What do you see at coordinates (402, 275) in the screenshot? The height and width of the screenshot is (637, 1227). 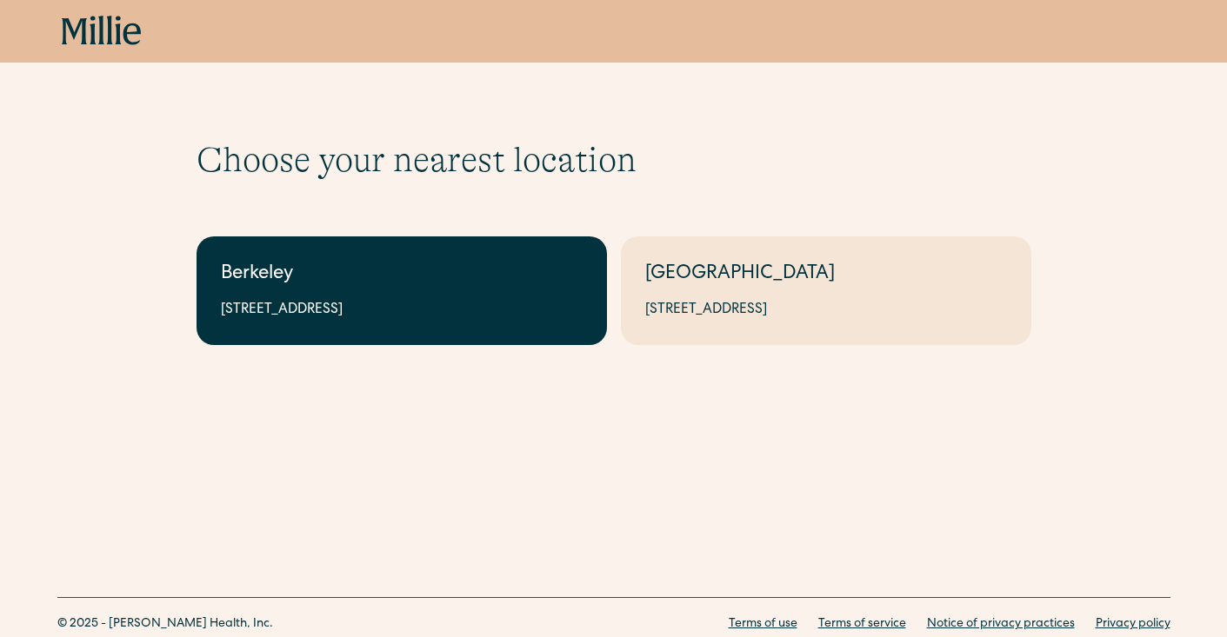 I see `div: Berkeley` at bounding box center [402, 275].